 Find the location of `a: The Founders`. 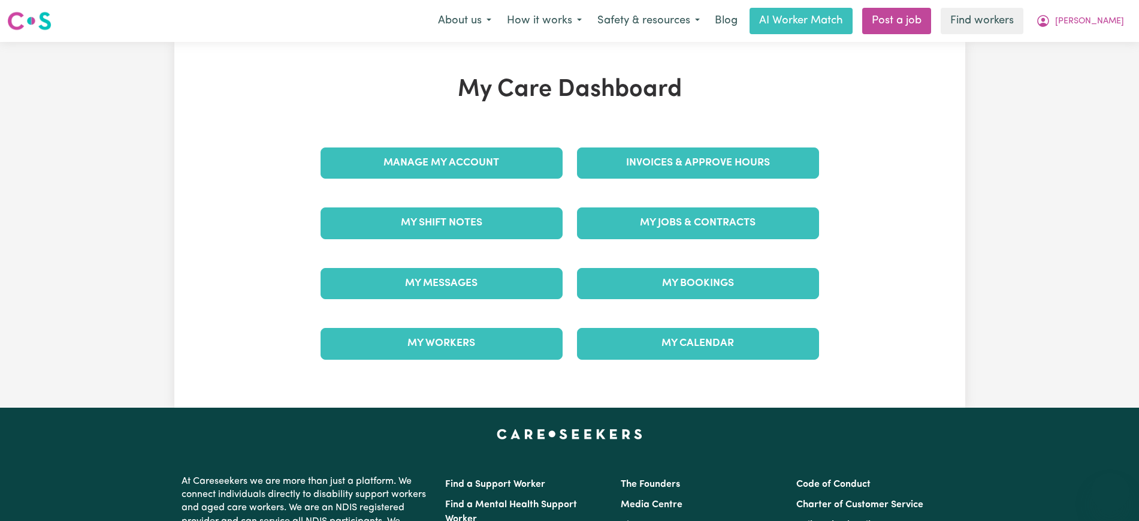

a: The Founders is located at coordinates (650, 484).